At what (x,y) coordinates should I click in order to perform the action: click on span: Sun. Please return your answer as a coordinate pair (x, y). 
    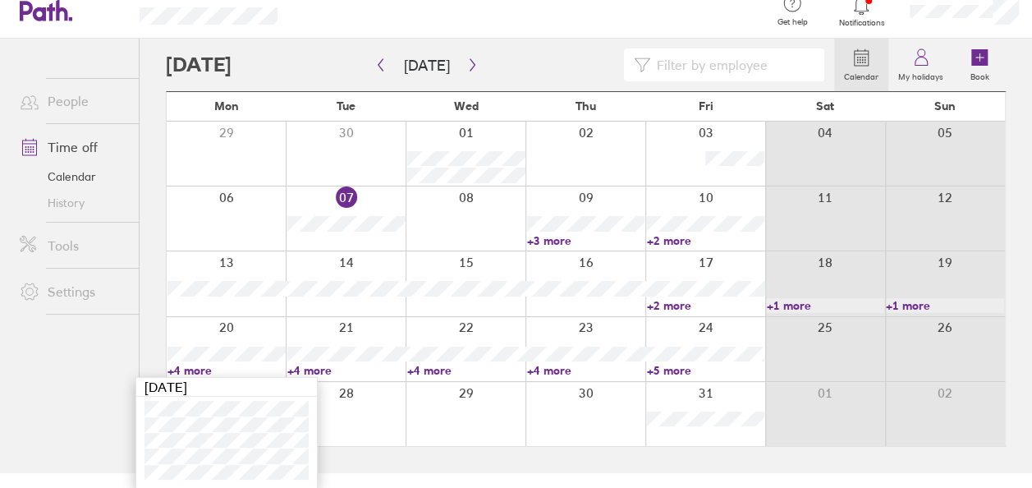
    Looking at the image, I should click on (945, 106).